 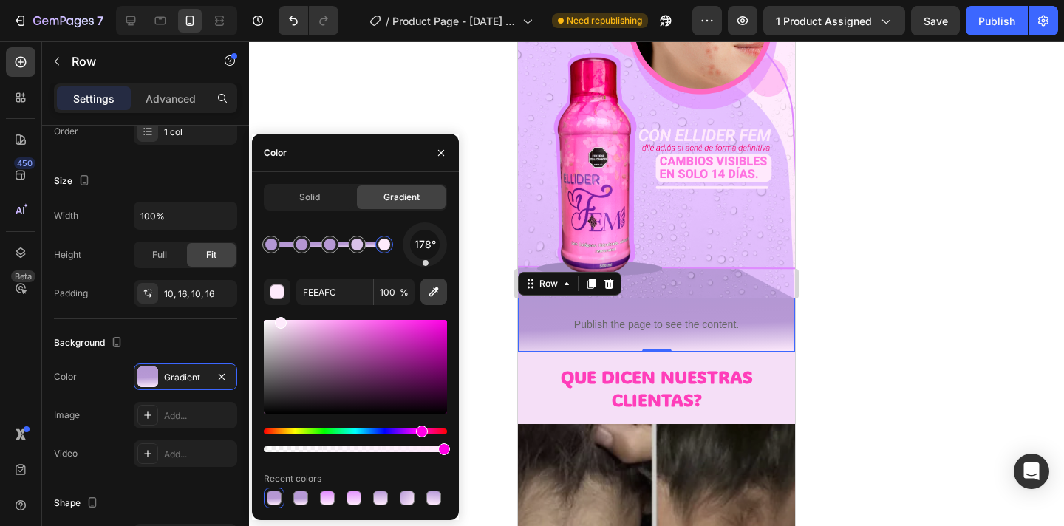 What do you see at coordinates (67, 415) in the screenshot?
I see `div: Image` at bounding box center [67, 415].